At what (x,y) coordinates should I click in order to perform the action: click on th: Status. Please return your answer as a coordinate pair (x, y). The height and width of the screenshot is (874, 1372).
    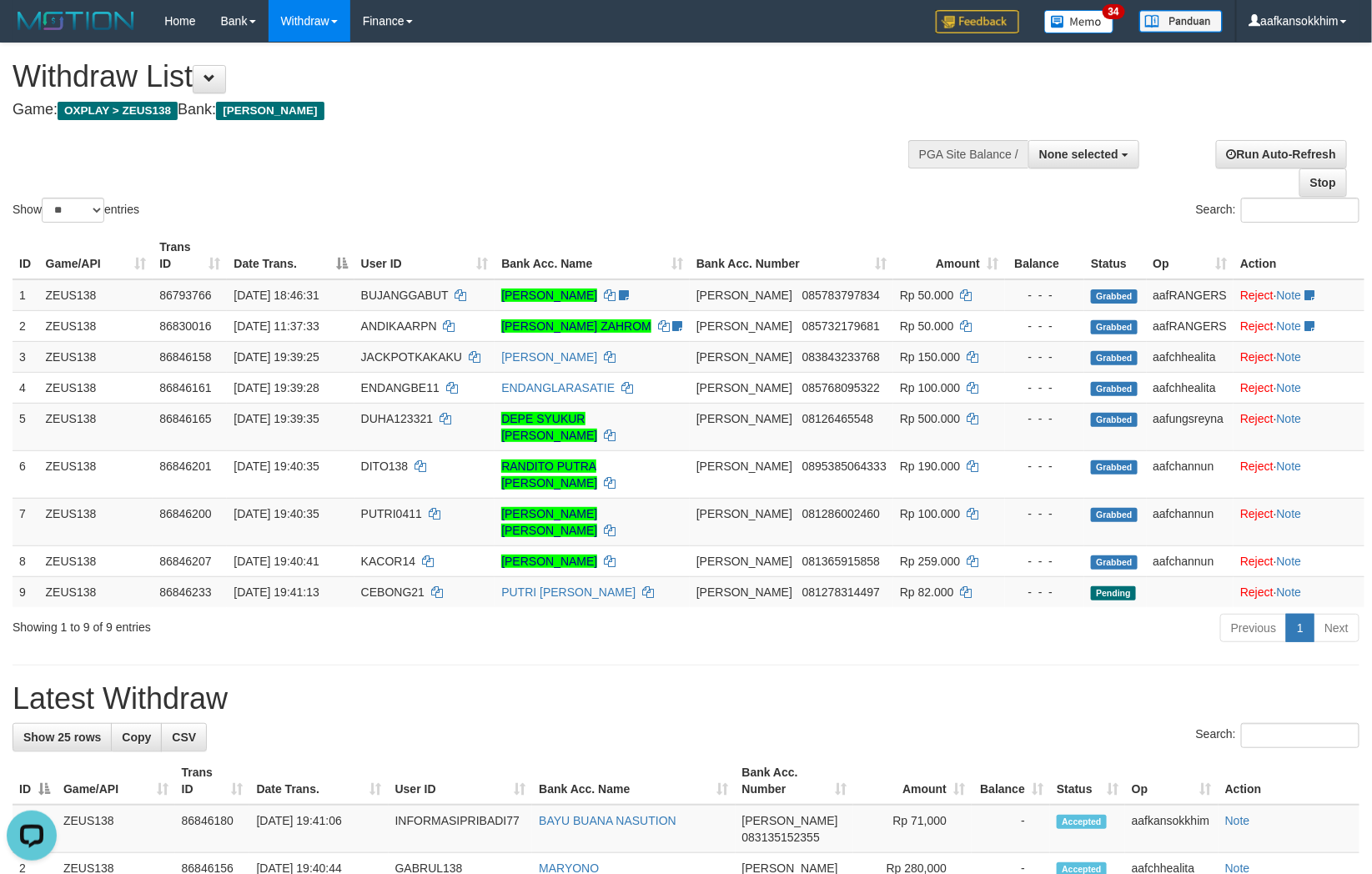
    Looking at the image, I should click on (1115, 255).